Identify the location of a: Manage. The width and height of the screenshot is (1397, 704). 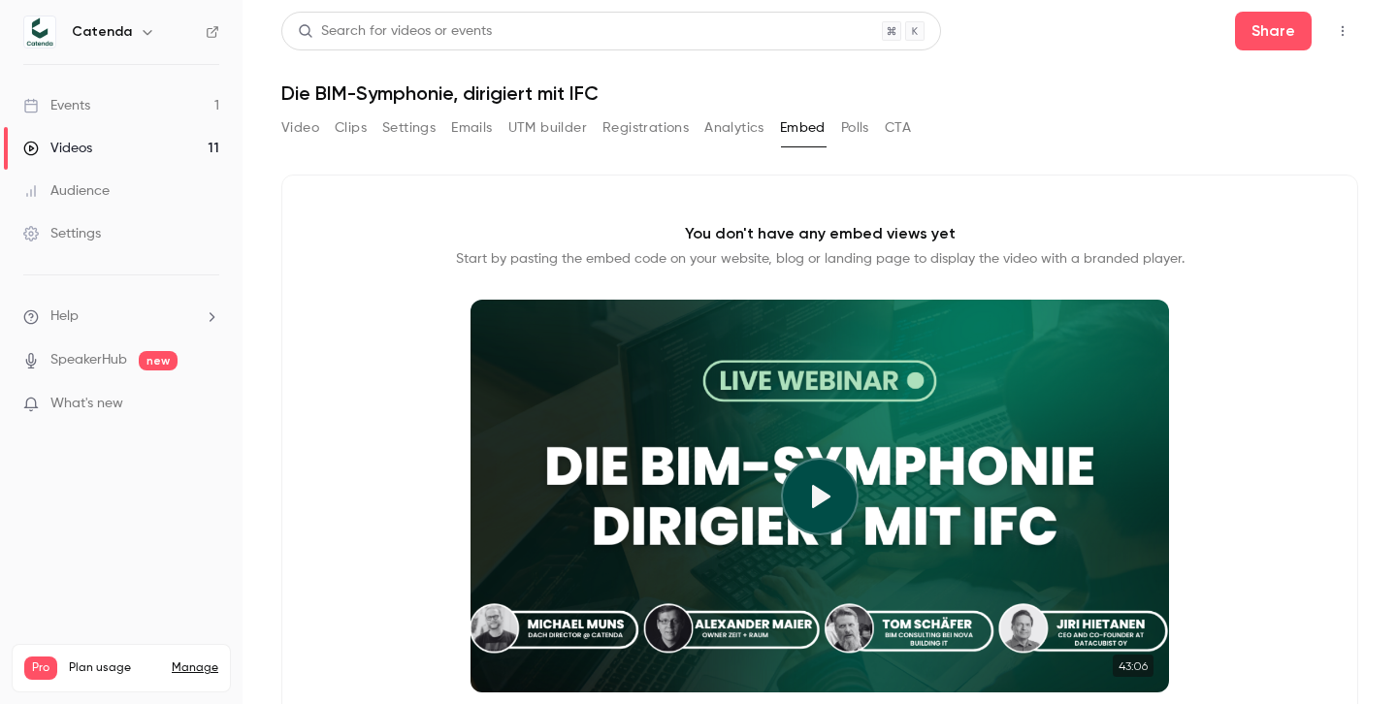
(195, 669).